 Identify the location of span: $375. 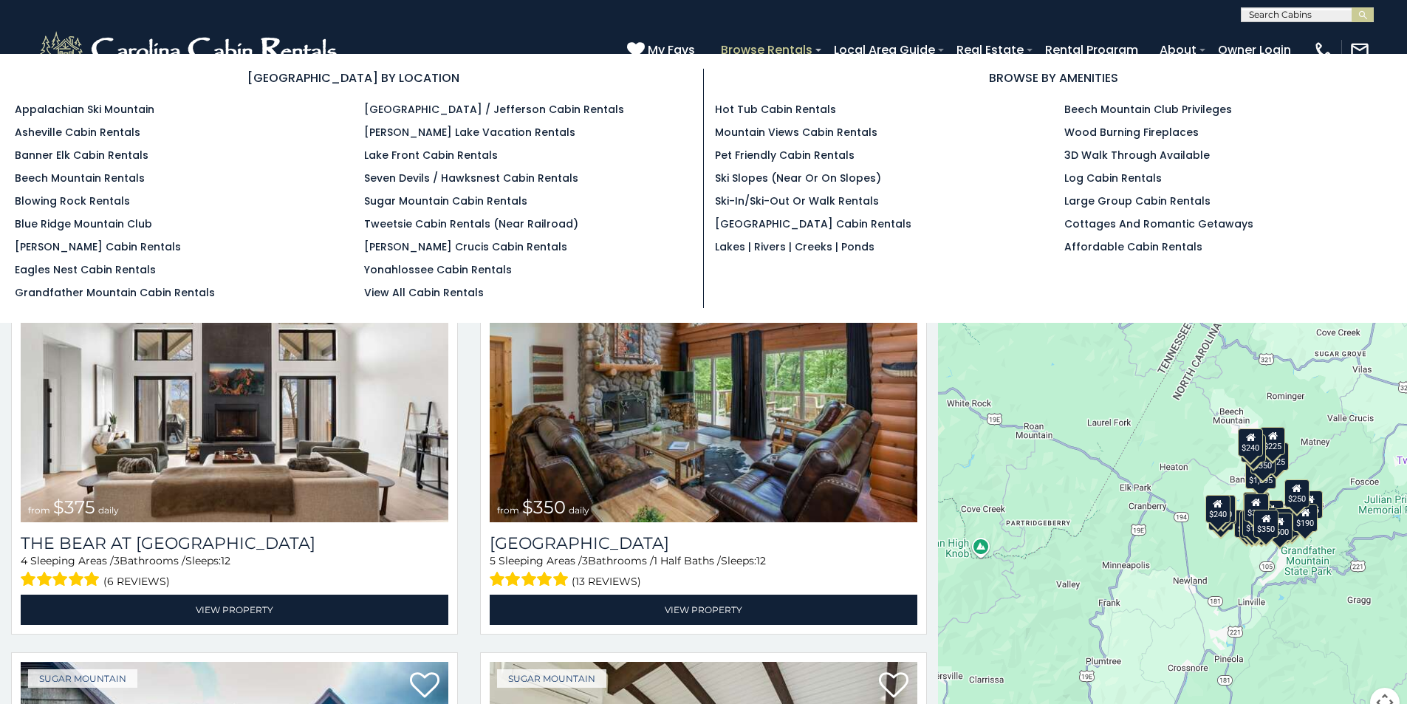
(74, 507).